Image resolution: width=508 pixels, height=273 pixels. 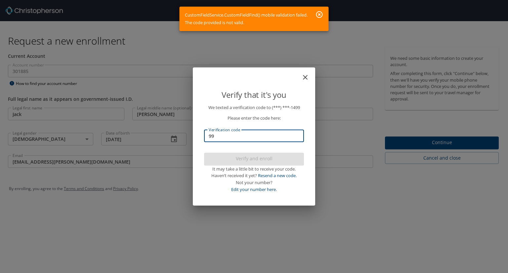 What do you see at coordinates (254, 95) in the screenshot?
I see `p: Verify that it's you` at bounding box center [254, 95].